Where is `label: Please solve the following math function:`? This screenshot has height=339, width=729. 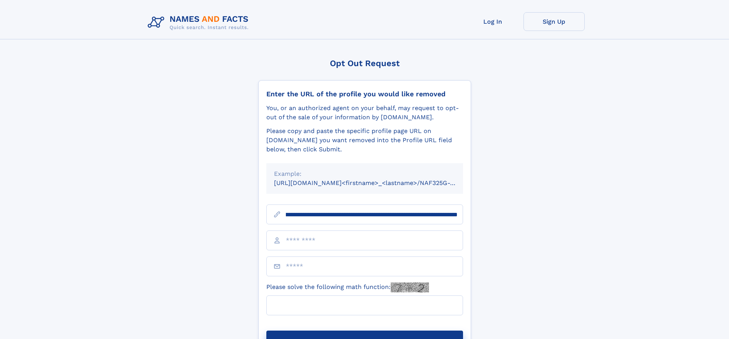
label: Please solve the following math function: is located at coordinates (347, 288).